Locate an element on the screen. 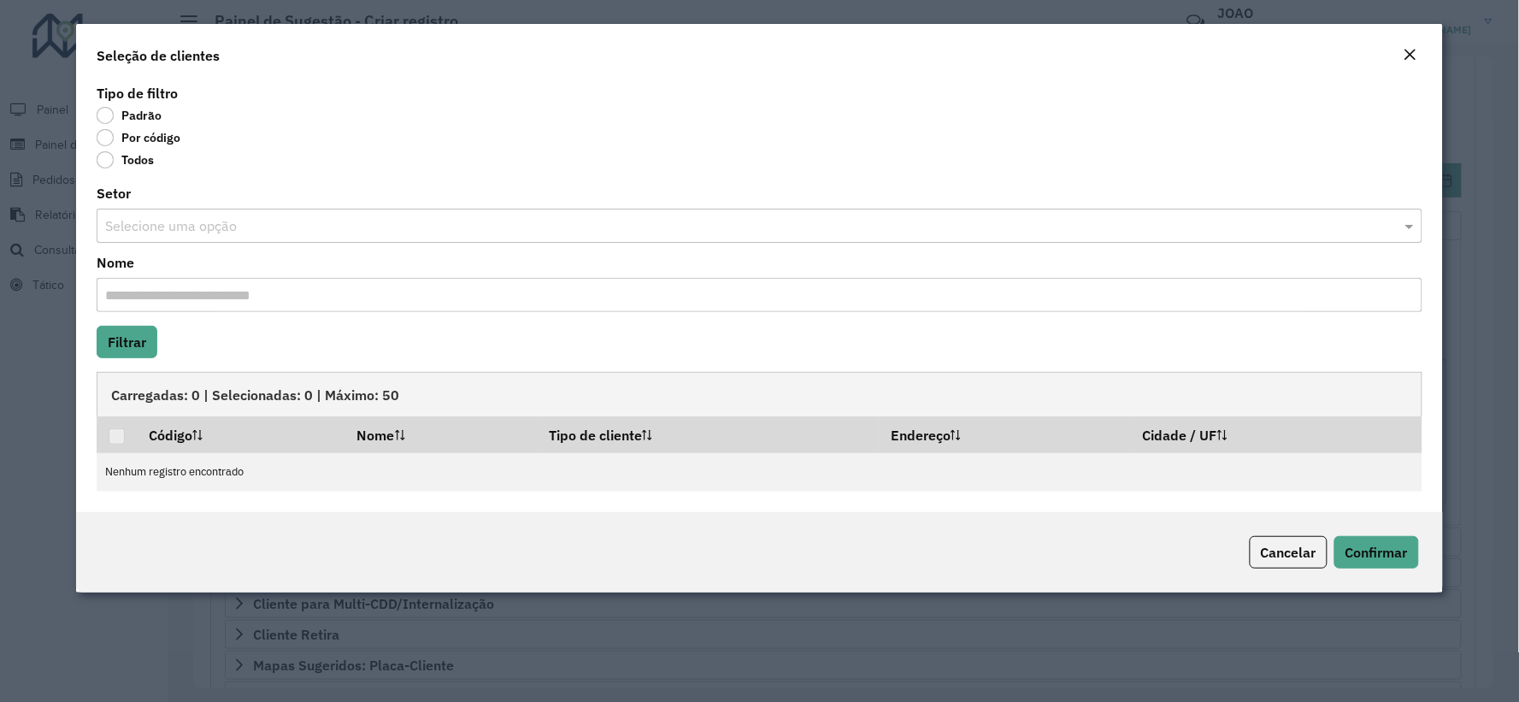 Image resolution: width=1519 pixels, height=702 pixels. span: Confirmar is located at coordinates (1376, 552).